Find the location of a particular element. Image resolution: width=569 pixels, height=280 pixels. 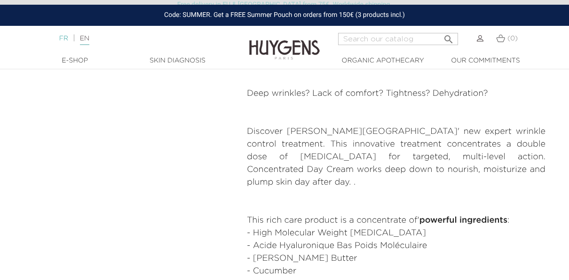

li: - Acide Hyaluronique Bas Poids Moléculaire is located at coordinates (396, 246).